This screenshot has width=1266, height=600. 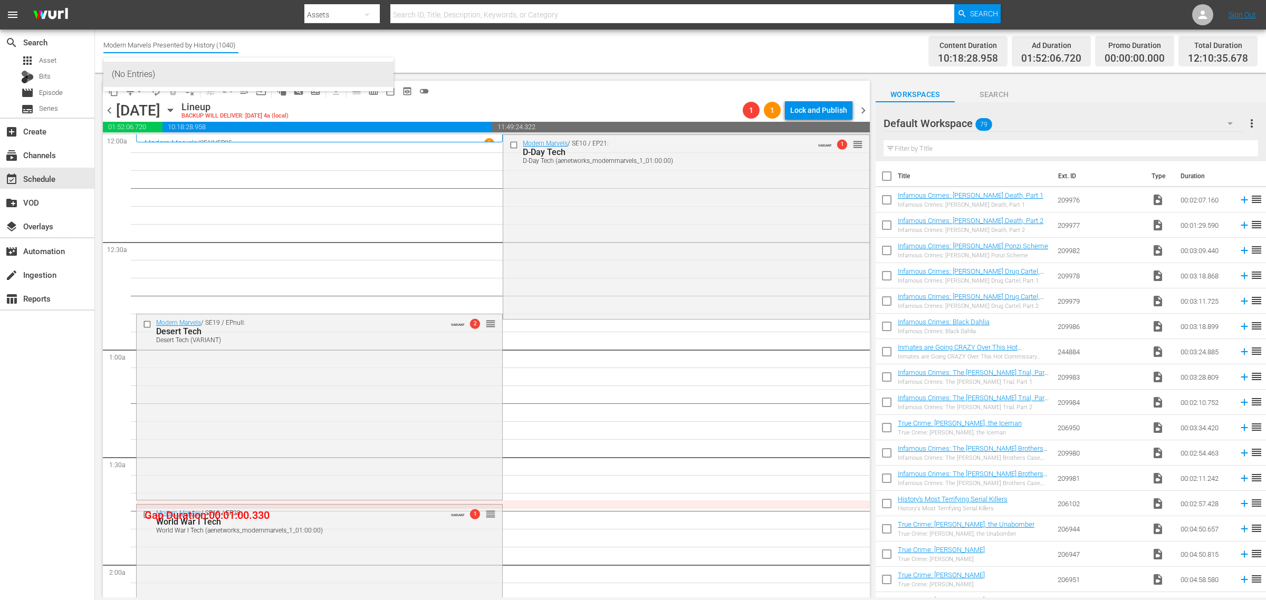 What do you see at coordinates (1251, 123) in the screenshot?
I see `button: more_vert` at bounding box center [1251, 123].